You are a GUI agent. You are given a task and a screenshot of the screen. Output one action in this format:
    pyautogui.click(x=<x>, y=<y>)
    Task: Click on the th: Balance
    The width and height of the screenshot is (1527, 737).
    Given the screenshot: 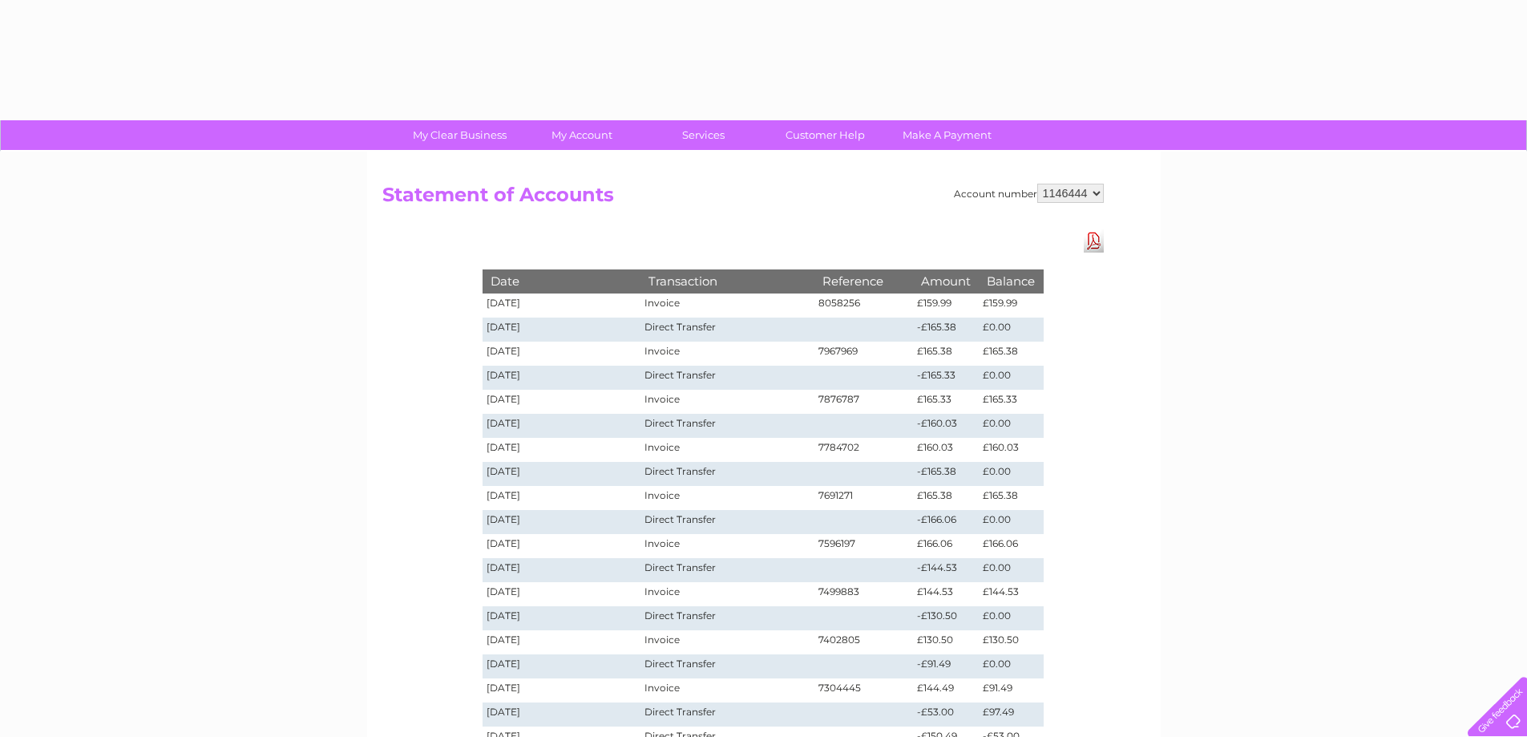 What is the action you would take?
    pyautogui.click(x=1011, y=281)
    